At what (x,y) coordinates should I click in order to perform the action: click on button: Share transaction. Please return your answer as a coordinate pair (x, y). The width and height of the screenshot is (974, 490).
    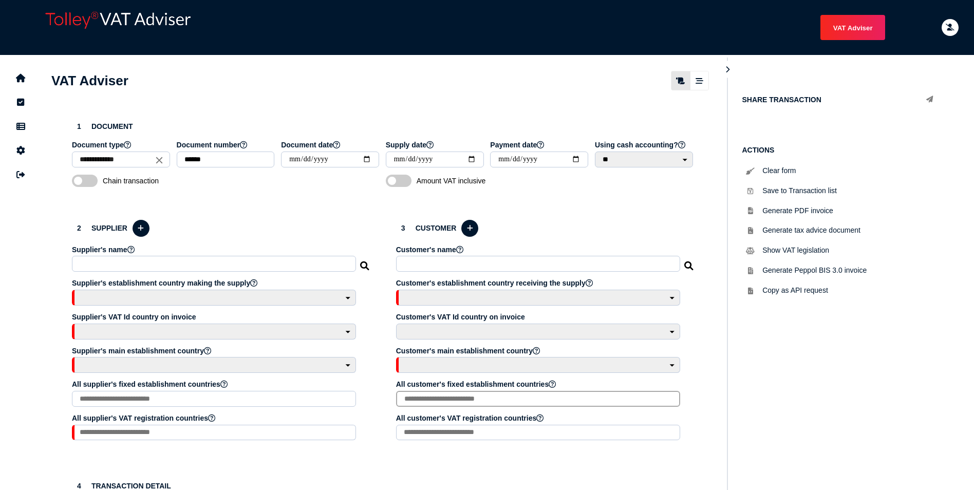
    Looking at the image, I should click on (929, 100).